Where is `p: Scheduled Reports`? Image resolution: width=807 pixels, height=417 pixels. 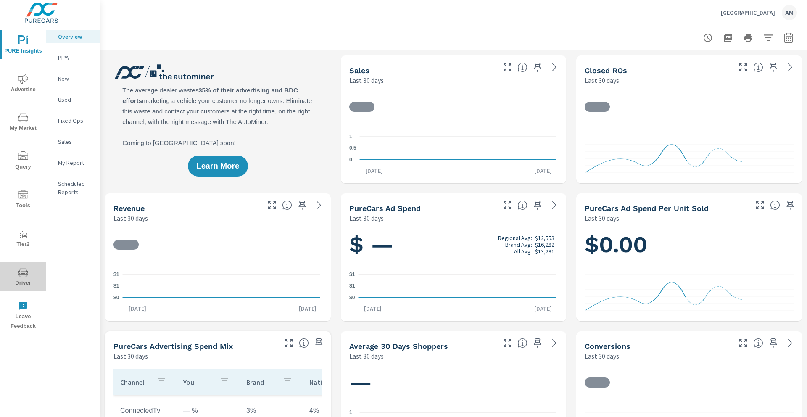 p: Scheduled Reports is located at coordinates (75, 188).